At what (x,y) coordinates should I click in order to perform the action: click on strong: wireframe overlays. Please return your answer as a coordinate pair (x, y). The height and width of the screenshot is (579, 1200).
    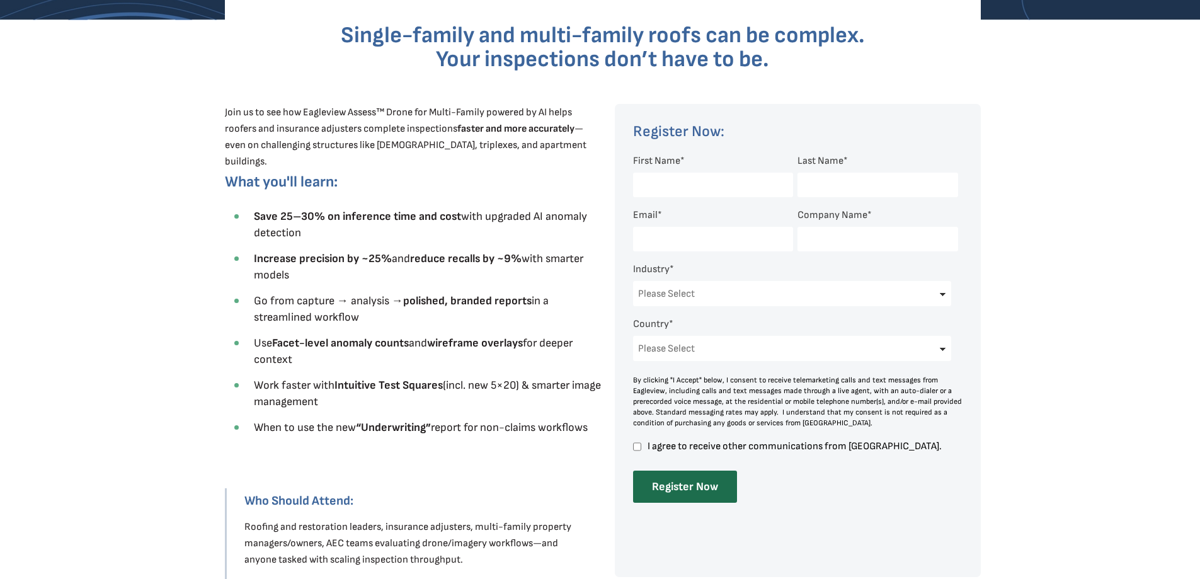
    Looking at the image, I should click on (475, 343).